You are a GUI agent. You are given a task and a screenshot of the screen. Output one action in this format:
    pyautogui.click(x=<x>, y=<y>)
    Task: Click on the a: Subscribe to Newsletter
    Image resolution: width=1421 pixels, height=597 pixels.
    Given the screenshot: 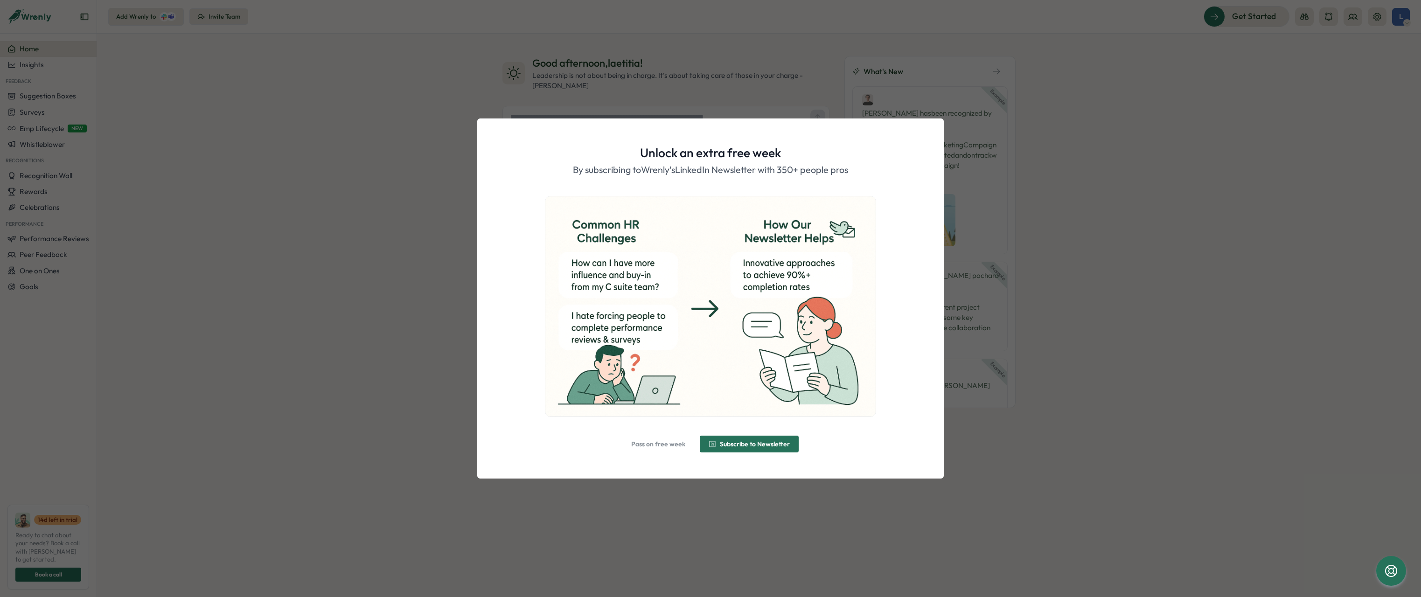 What is the action you would take?
    pyautogui.click(x=749, y=444)
    